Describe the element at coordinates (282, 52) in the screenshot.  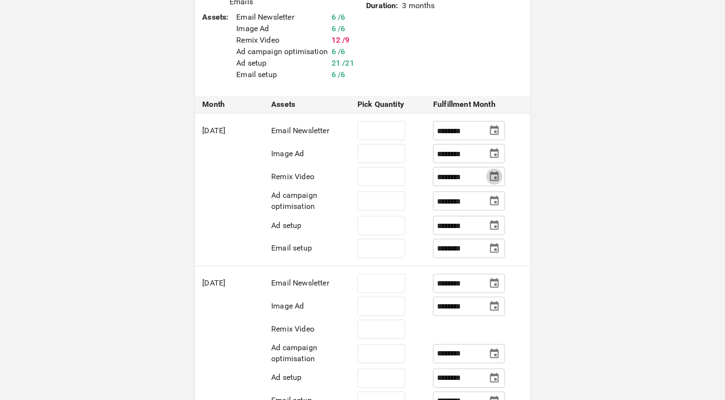
I see `p: Ad campaign optimisation` at that location.